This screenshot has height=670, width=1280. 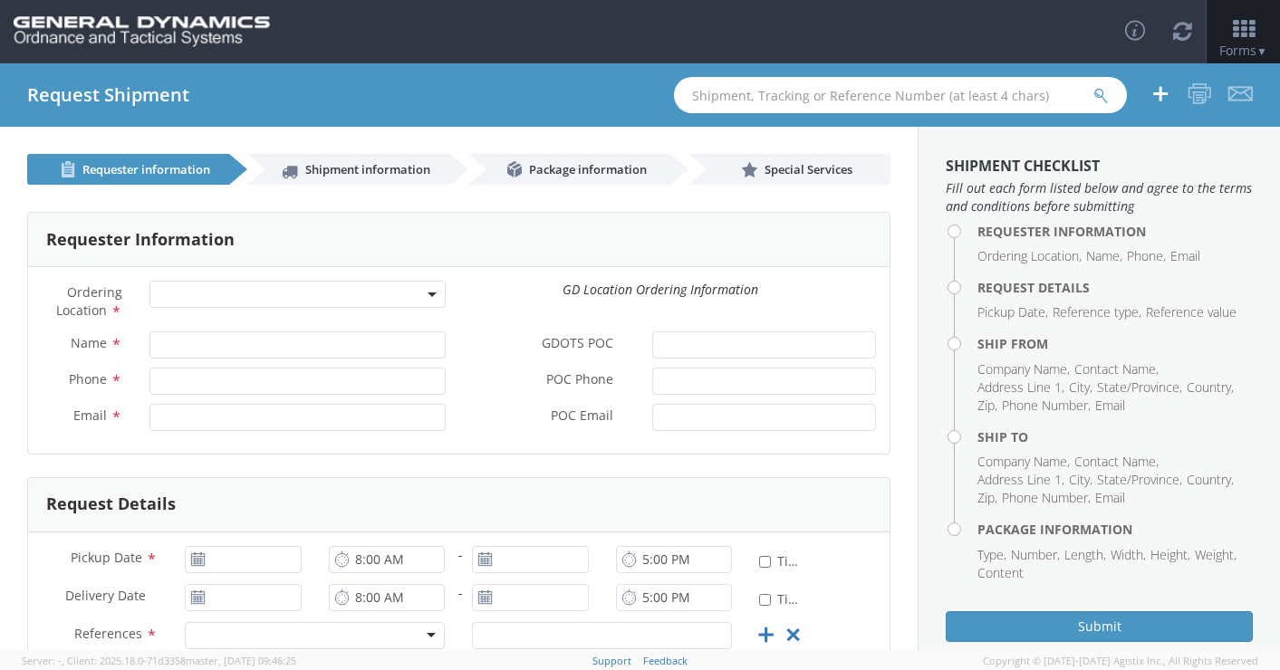 I want to click on img: gd-ots-0c3321f2eb4c994f95cb.png, so click(x=141, y=32).